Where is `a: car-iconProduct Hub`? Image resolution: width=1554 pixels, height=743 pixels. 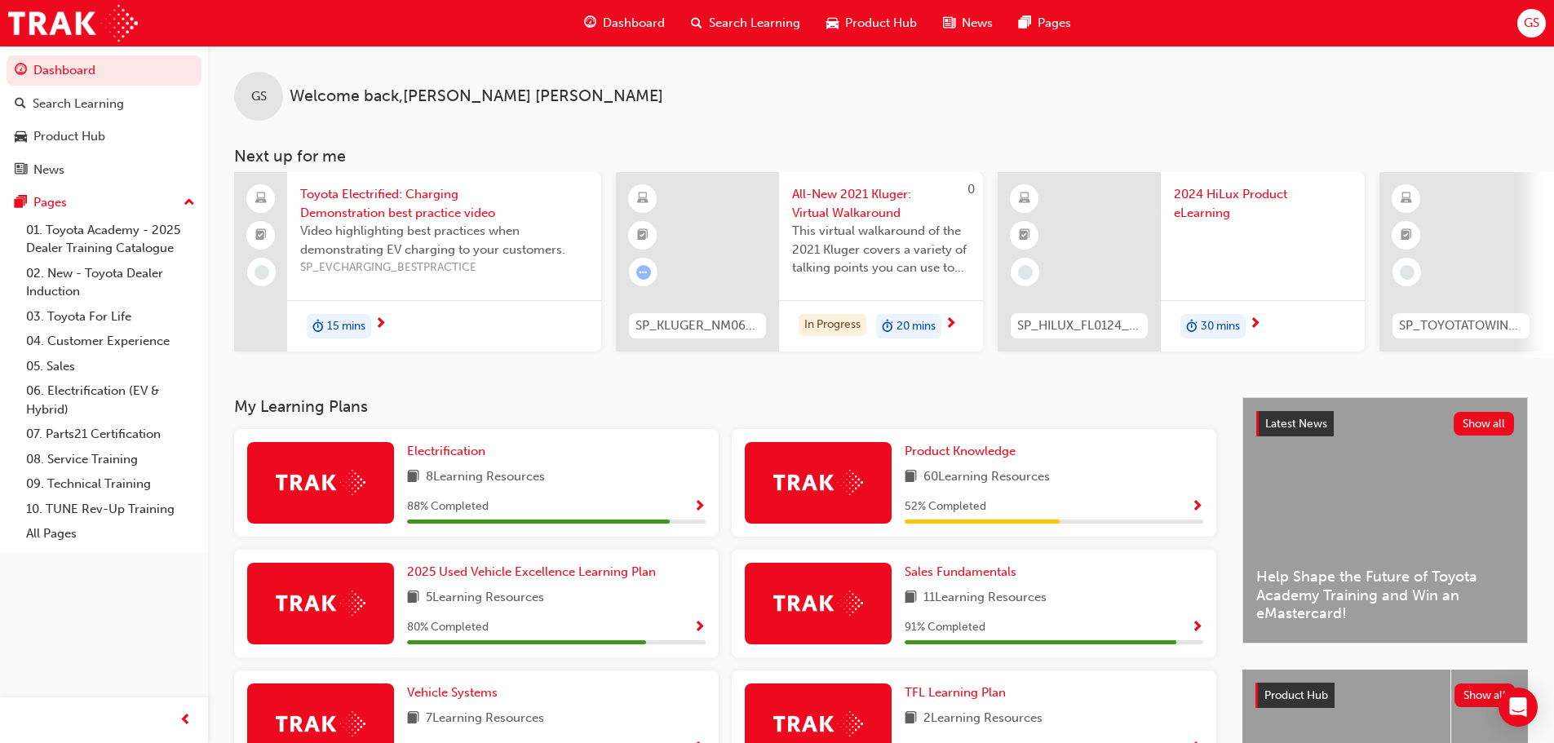 a: car-iconProduct Hub is located at coordinates (871, 23).